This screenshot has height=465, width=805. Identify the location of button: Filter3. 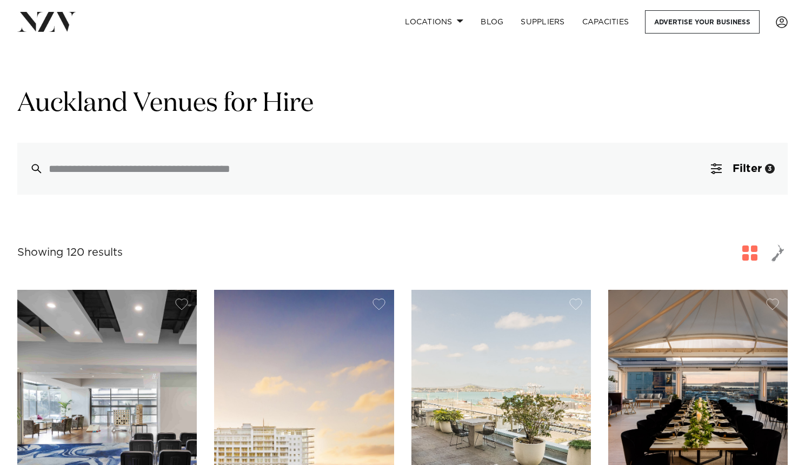
(743, 169).